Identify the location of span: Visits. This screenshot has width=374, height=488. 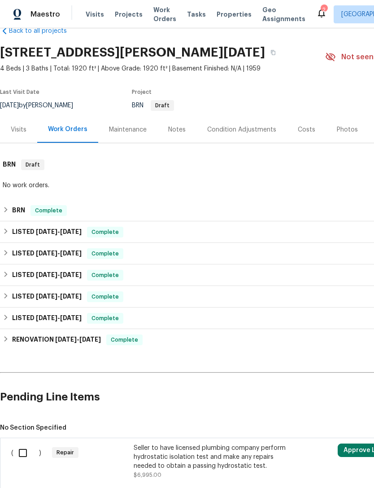
(95, 14).